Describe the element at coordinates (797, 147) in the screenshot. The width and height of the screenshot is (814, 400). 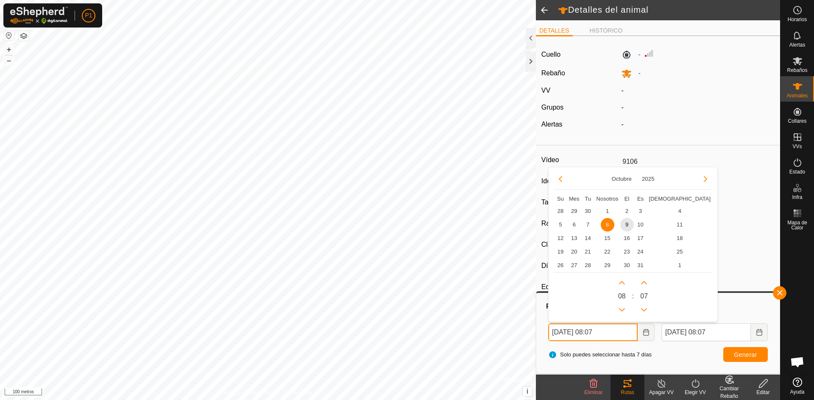
I see `font: VVs` at that location.